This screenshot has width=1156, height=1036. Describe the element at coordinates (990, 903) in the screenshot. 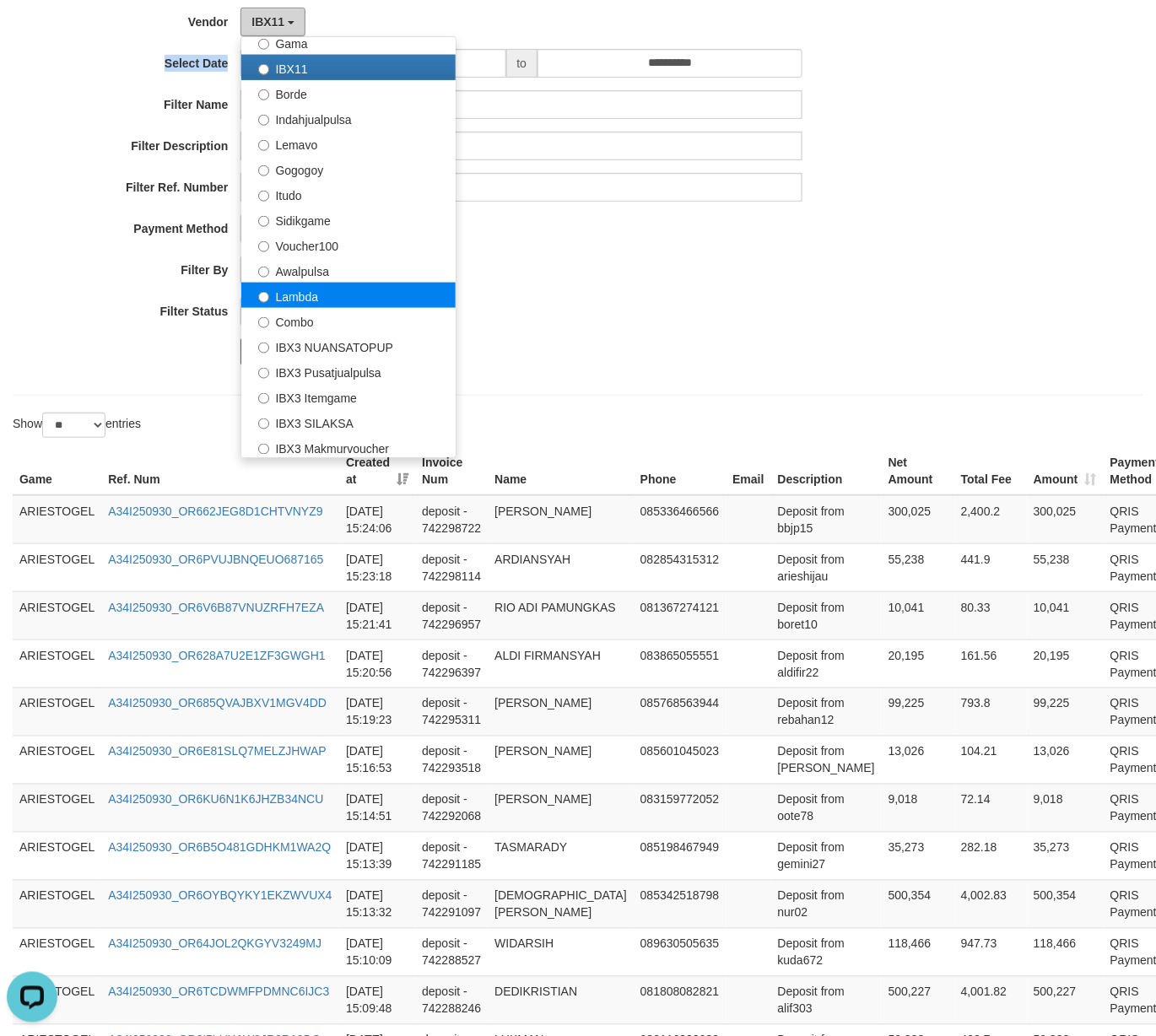

I see `td: 4,002.83` at that location.